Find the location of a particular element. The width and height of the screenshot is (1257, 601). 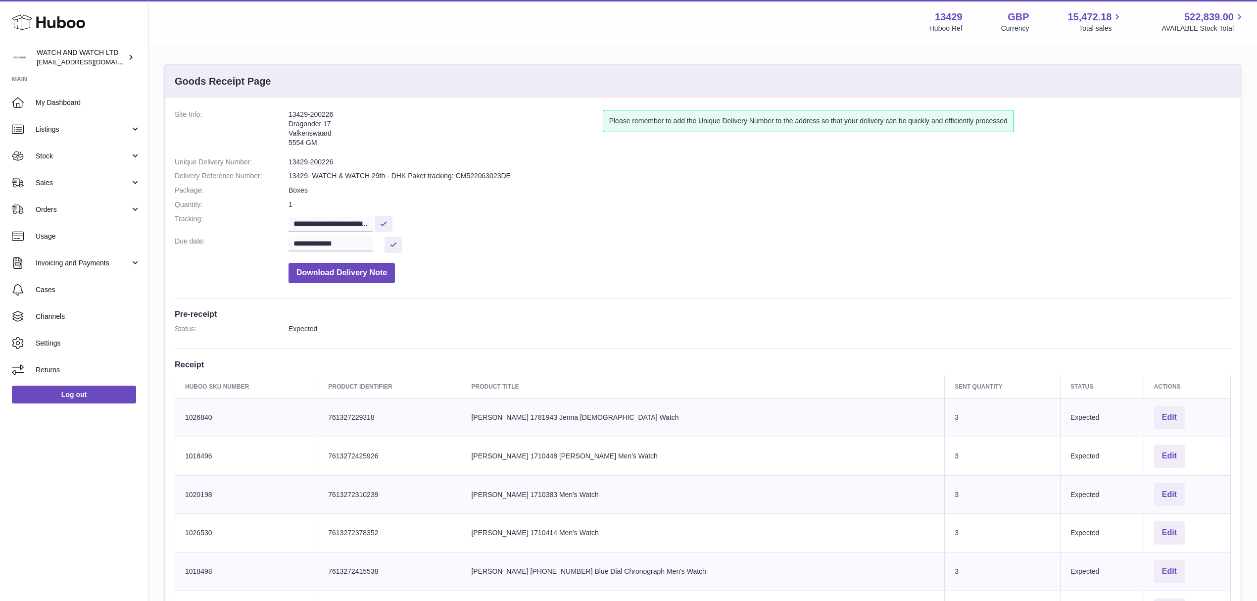

h3: Goods Receipt Page is located at coordinates (223, 81).